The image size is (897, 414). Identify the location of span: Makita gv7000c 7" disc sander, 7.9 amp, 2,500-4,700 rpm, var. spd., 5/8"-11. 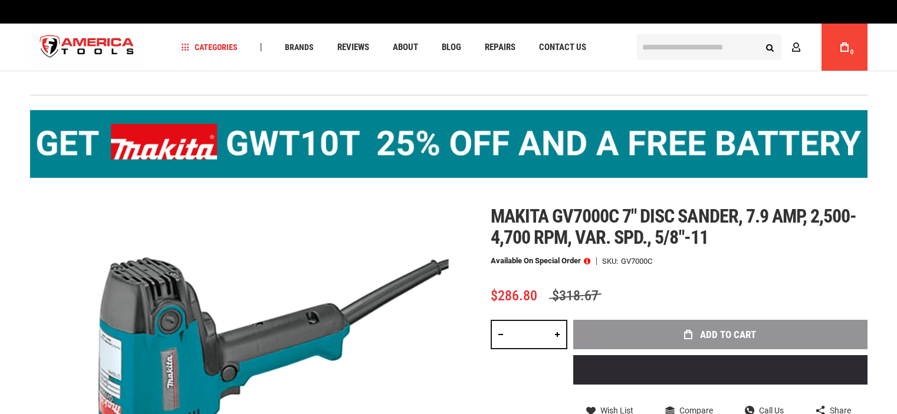
(673, 227).